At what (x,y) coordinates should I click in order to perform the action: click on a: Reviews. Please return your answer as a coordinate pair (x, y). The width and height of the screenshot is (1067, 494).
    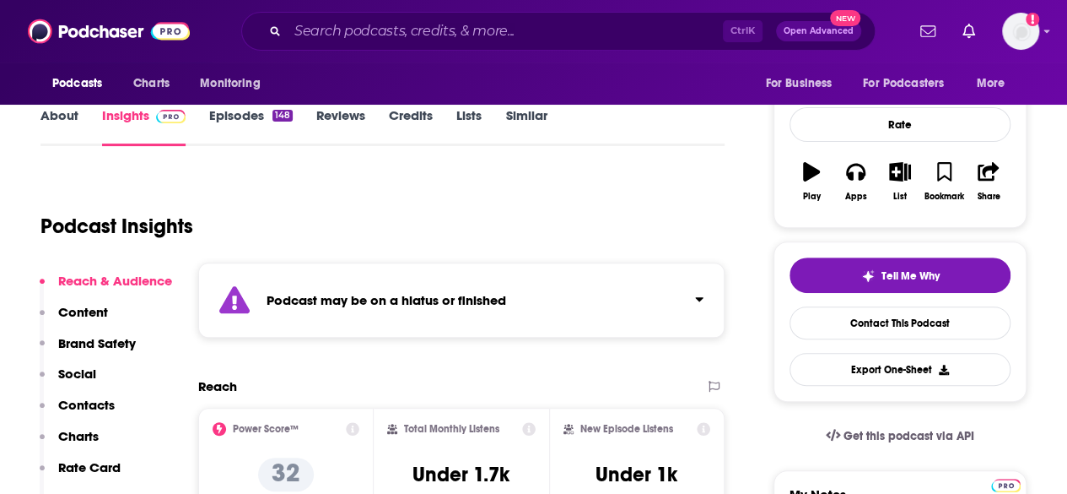
    Looking at the image, I should click on (341, 127).